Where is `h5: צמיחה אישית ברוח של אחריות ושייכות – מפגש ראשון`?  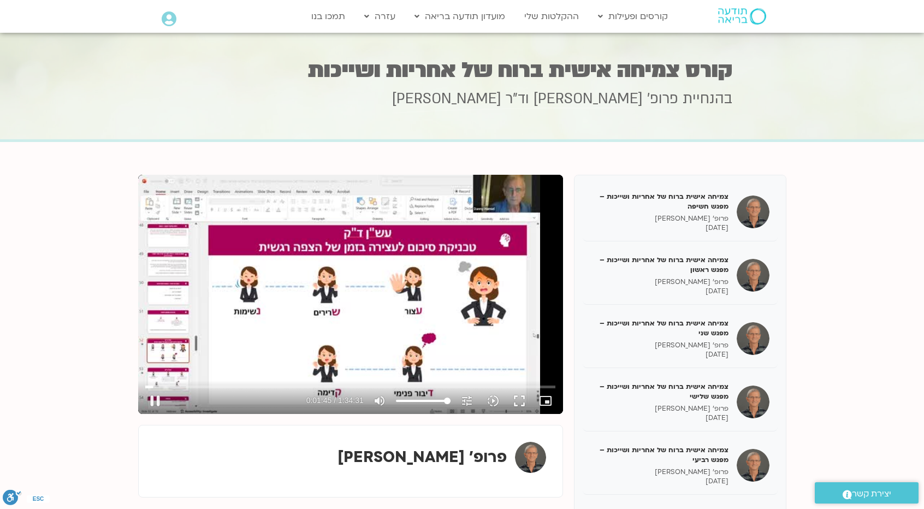 h5: צמיחה אישית ברוח של אחריות ושייכות – מפגש ראשון is located at coordinates (660, 265).